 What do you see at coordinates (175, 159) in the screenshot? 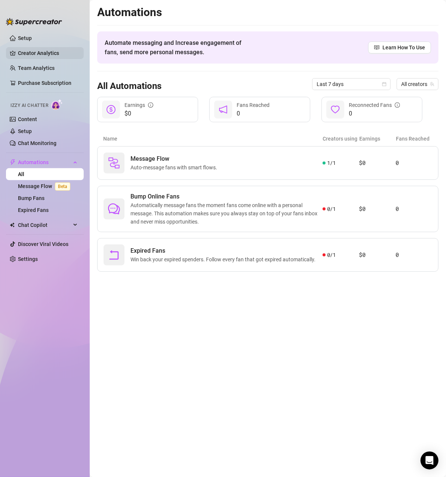
I see `span: Message Flow` at bounding box center [175, 159].